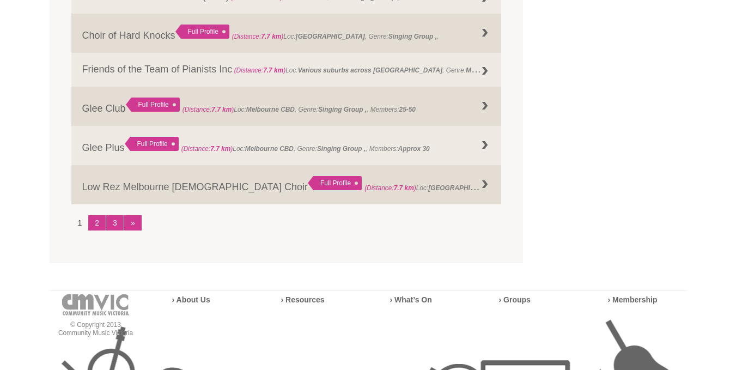  I want to click on img: cmvic-logo-footer.png, so click(95, 305).